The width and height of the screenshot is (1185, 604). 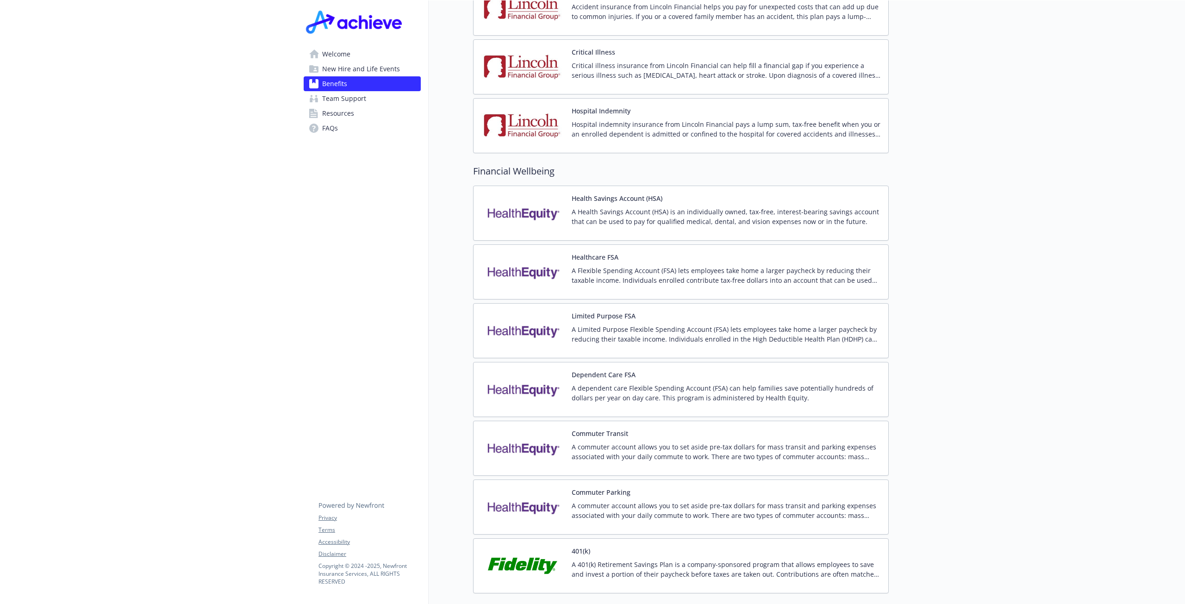 What do you see at coordinates (593, 52) in the screenshot?
I see `button: Critical Illness` at bounding box center [593, 52].